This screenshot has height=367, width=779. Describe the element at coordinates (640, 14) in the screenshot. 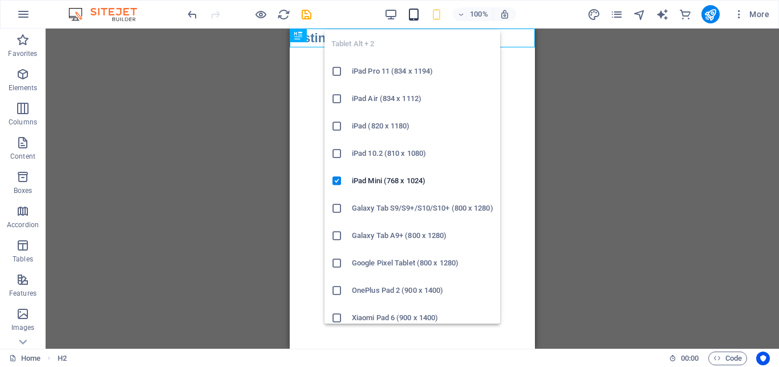

I see `button: navigator` at that location.